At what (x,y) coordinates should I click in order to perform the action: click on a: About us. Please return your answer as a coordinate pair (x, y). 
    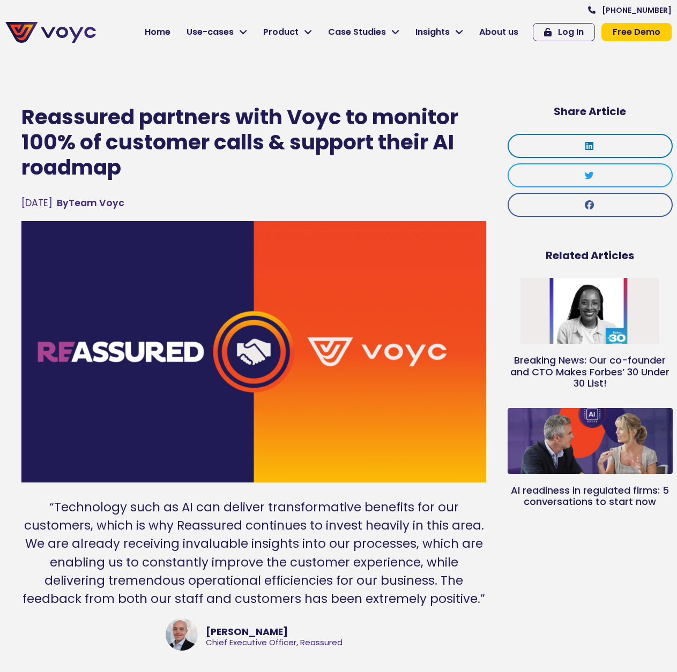
    Looking at the image, I should click on (498, 32).